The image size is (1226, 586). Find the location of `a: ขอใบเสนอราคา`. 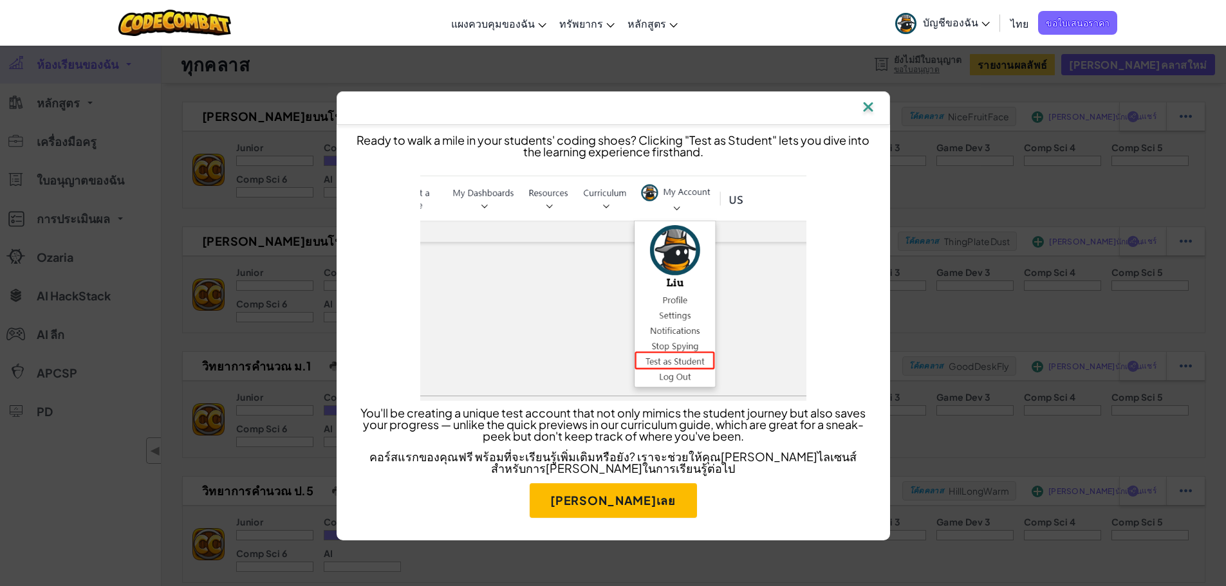

a: ขอใบเสนอราคา is located at coordinates (1077, 23).